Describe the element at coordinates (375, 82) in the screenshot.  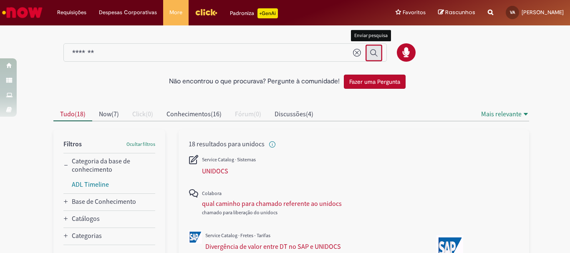
I see `button: Fazer uma Pergunta` at that location.